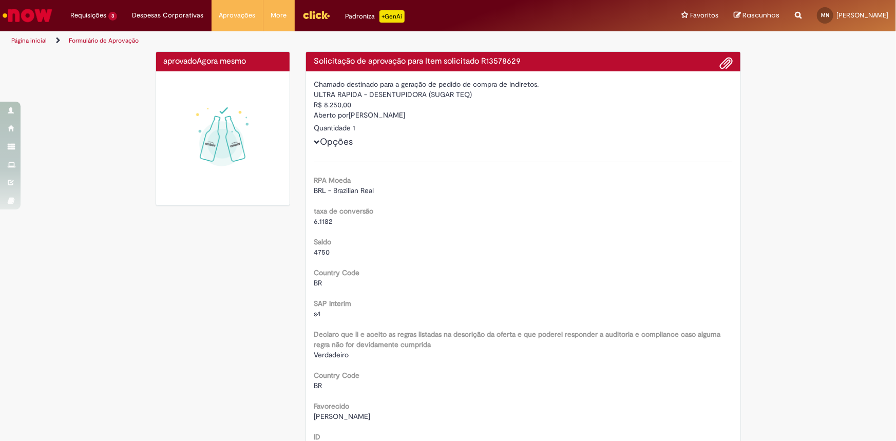  Describe the element at coordinates (298, 41) in the screenshot. I see `ul: Trilhas de página` at that location.